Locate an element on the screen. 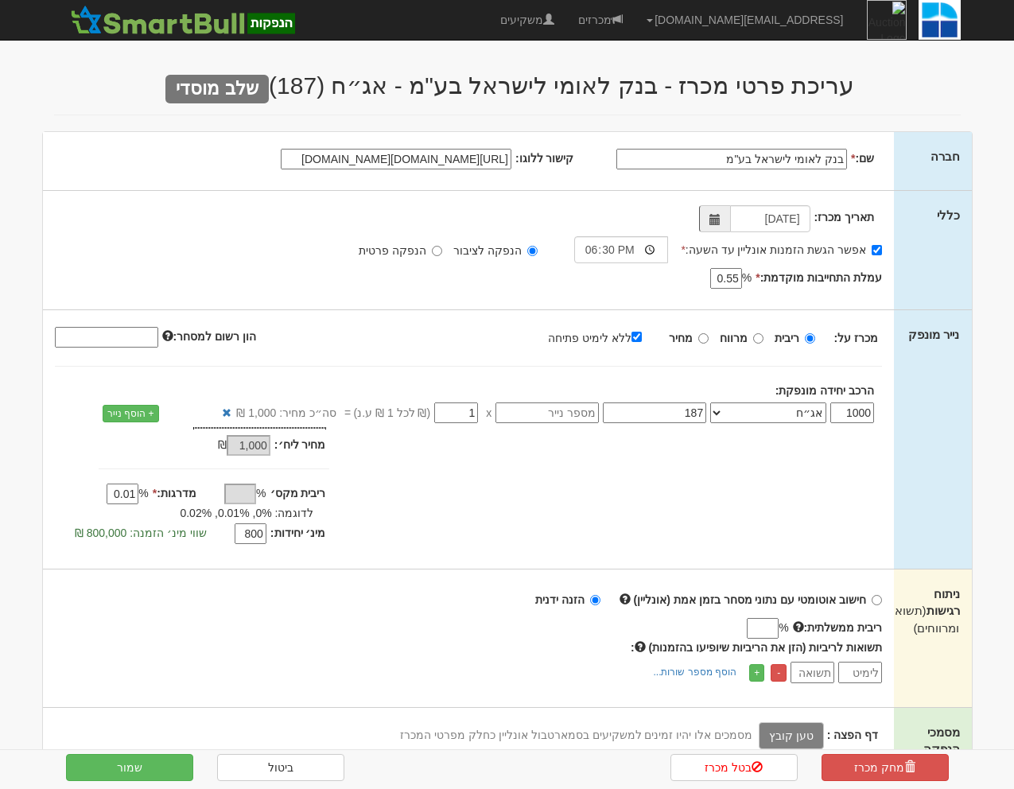 This screenshot has width=1014, height=789. span: לדוגמה: 0%, 0.01%, 0.02% is located at coordinates (247, 513).